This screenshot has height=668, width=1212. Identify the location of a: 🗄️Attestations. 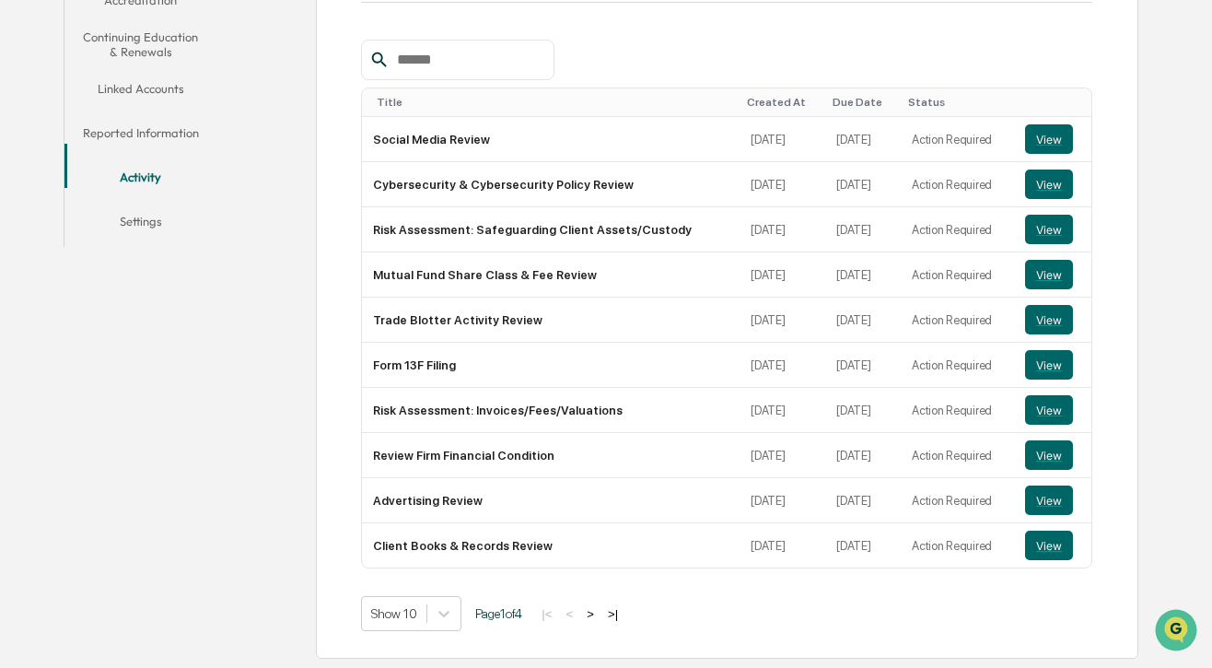
(180, 241).